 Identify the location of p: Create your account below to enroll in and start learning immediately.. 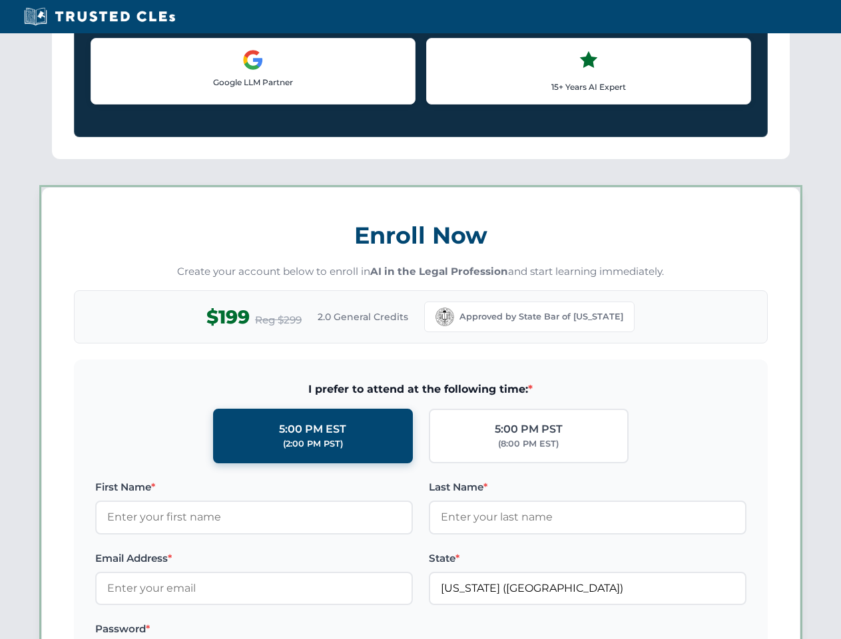
(421, 272).